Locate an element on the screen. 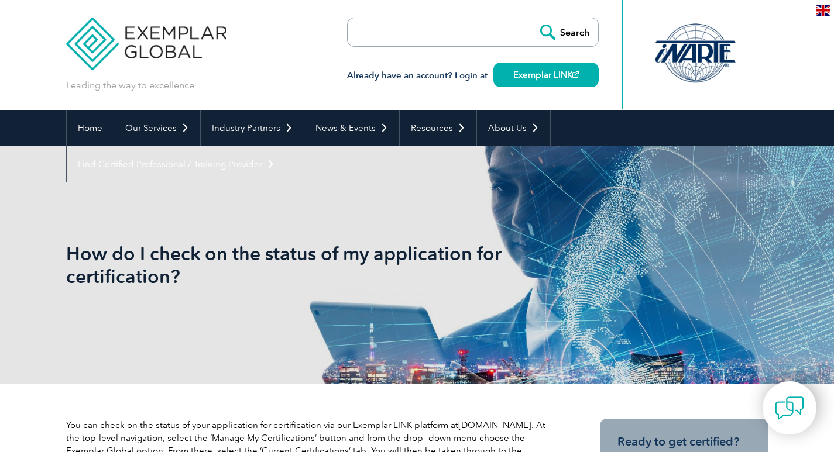  a: Our Services is located at coordinates (157, 128).